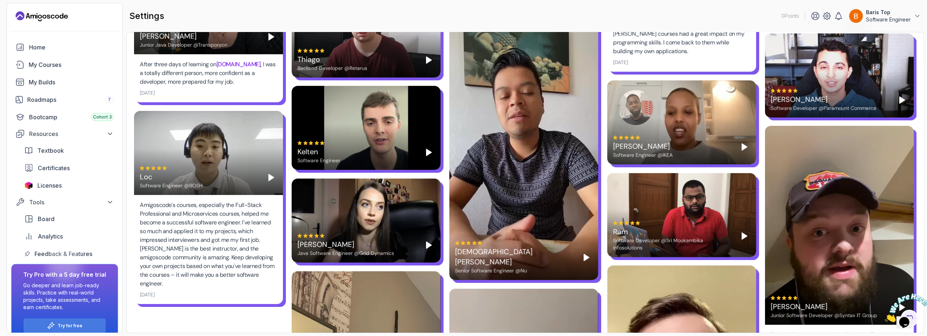 The height and width of the screenshot is (336, 927). I want to click on div: Roadmaps, so click(70, 100).